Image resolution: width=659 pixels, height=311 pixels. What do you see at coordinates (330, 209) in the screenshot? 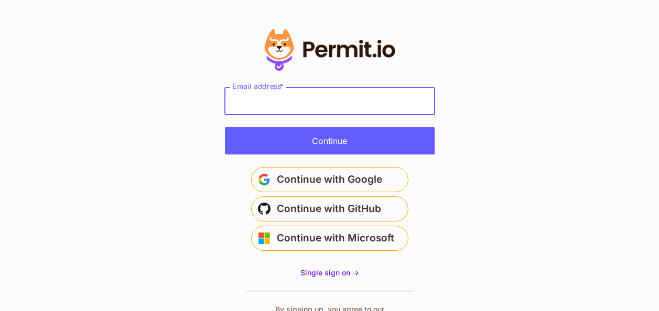
I see `button: Continue with GitHub` at bounding box center [330, 209].